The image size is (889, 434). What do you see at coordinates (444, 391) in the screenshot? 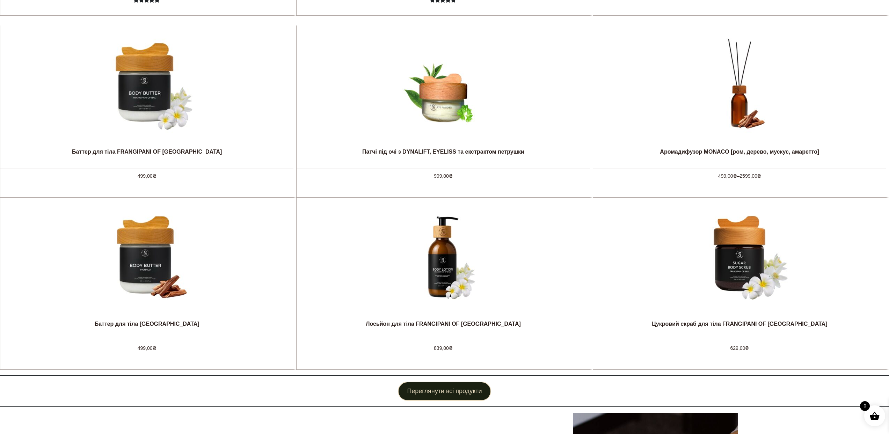
I see `a: Переглянути всі продукти` at bounding box center [444, 391].